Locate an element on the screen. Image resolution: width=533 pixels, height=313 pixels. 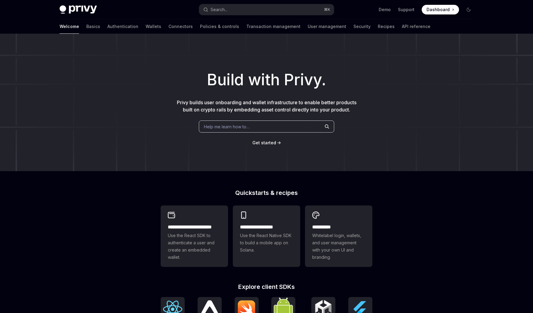
a: Basics is located at coordinates (93, 26).